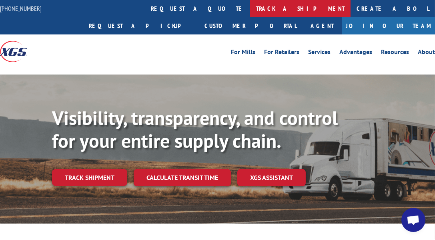 The width and height of the screenshot is (435, 240). What do you see at coordinates (282, 53) in the screenshot?
I see `a: For Retailers` at bounding box center [282, 53].